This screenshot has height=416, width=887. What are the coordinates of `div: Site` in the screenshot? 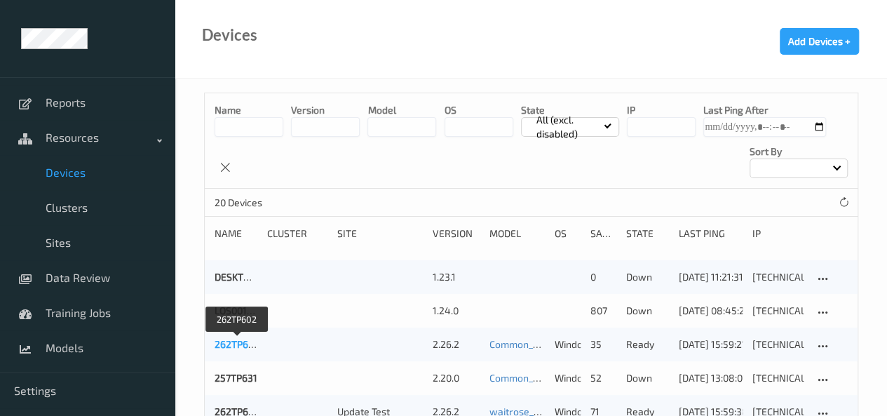 It's located at (379, 233).